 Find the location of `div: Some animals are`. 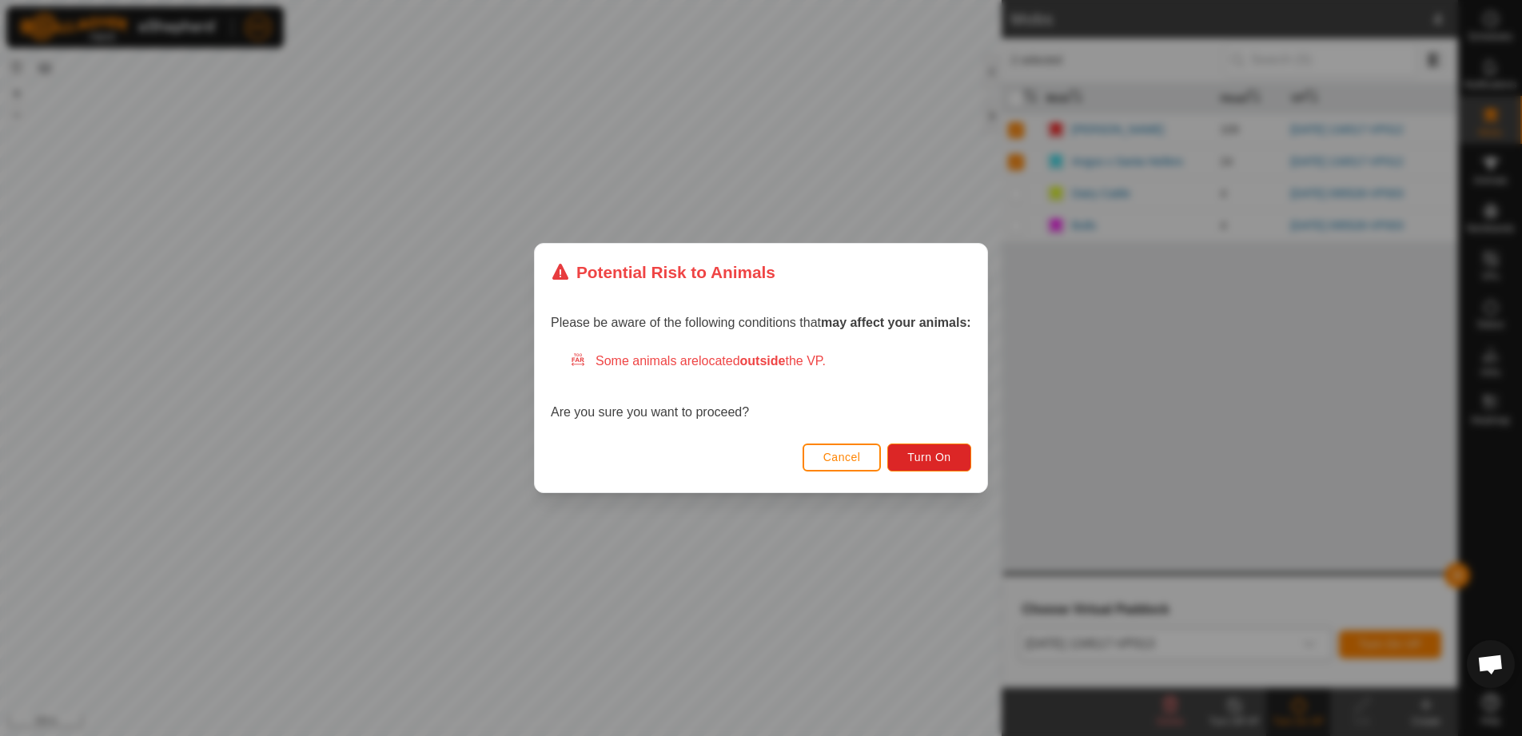

div: Some animals are is located at coordinates (771, 361).